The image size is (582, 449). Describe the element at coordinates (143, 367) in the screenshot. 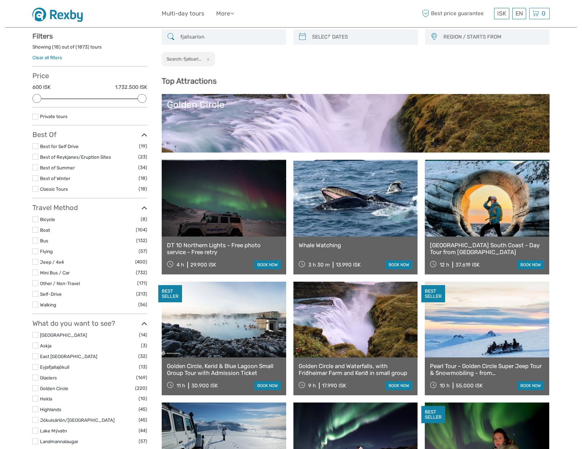

I see `span: (13)` at that location.